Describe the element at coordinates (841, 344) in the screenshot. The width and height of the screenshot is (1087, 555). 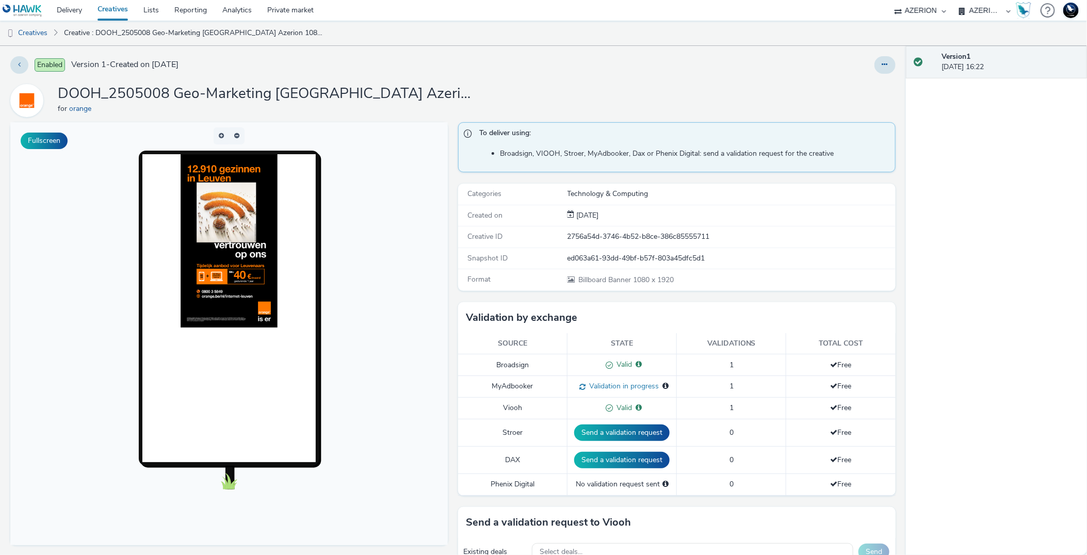
I see `th: Total cost` at that location.